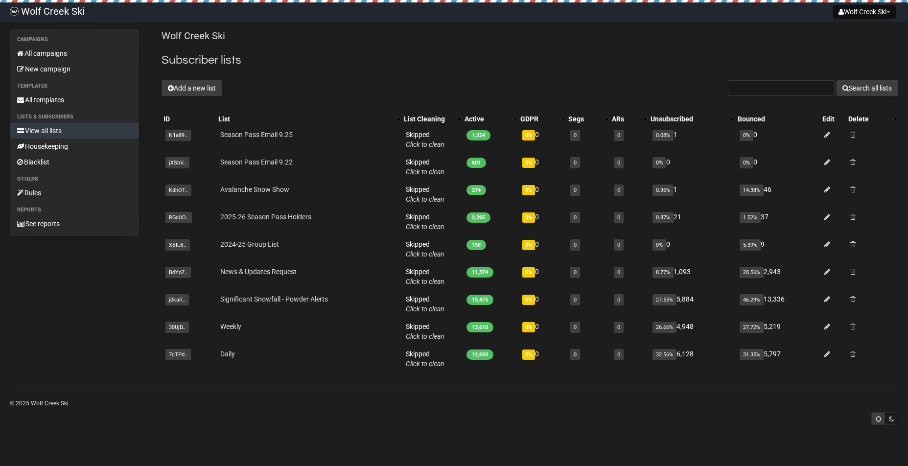 The width and height of the screenshot is (908, 466). What do you see at coordinates (250, 244) in the screenshot?
I see `a: 2024-25 Group List` at bounding box center [250, 244].